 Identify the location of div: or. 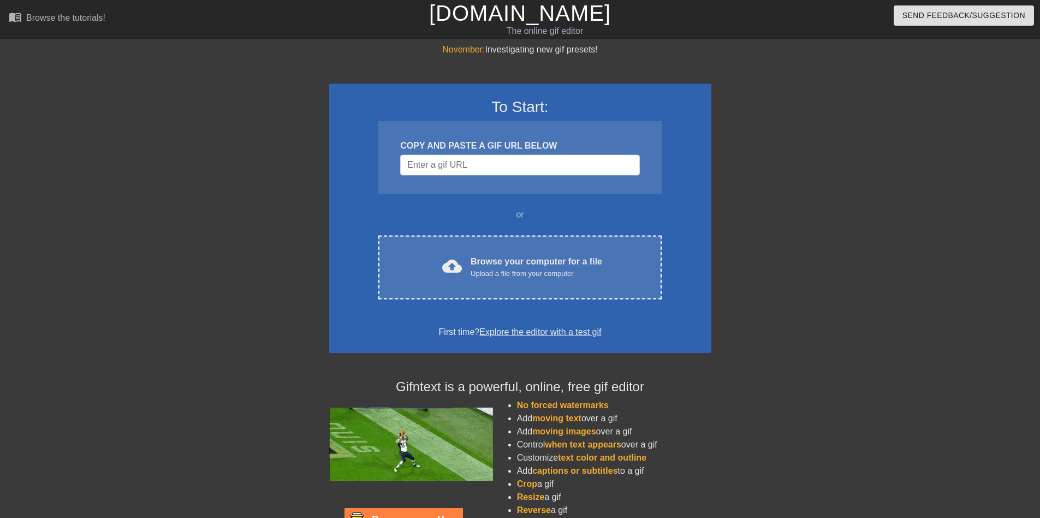
(520, 215).